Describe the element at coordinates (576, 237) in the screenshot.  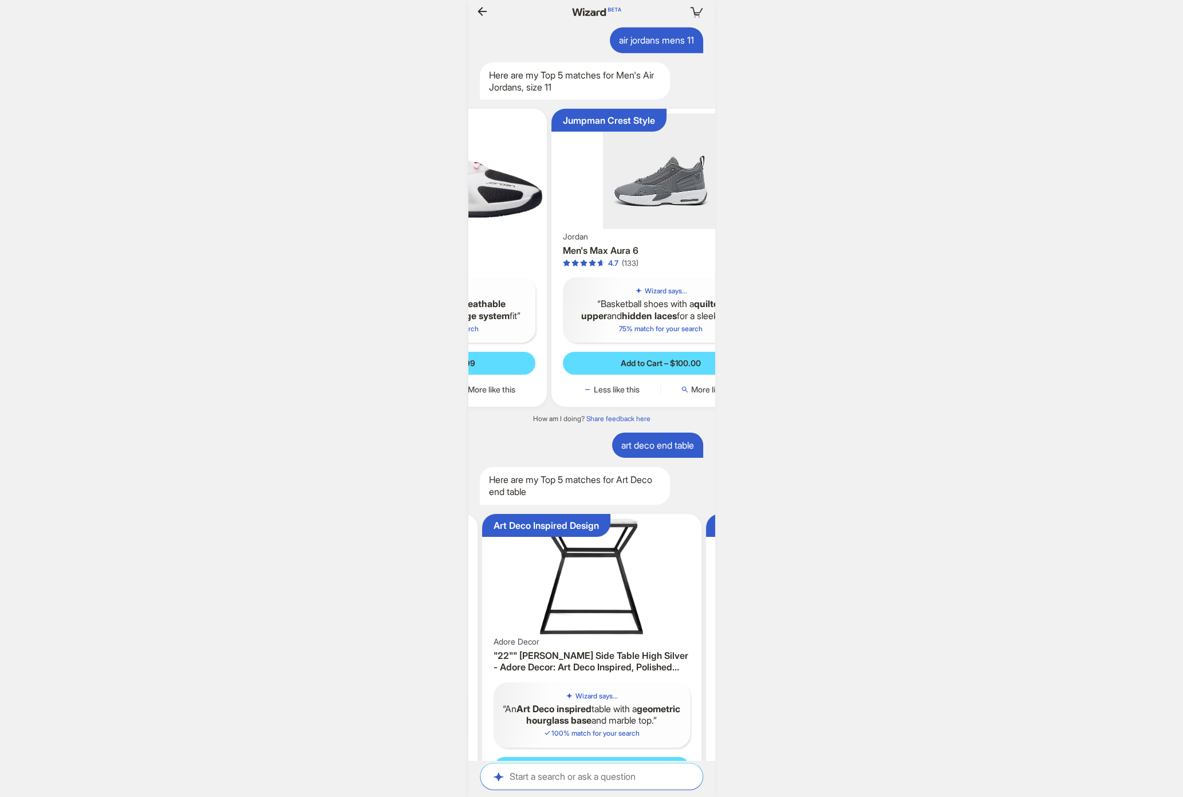
I see `span: Jordan` at that location.